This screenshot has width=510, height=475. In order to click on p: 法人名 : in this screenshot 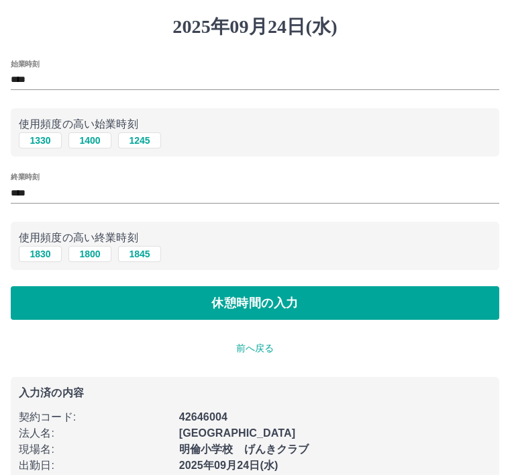, I will do `click(95, 433)`.